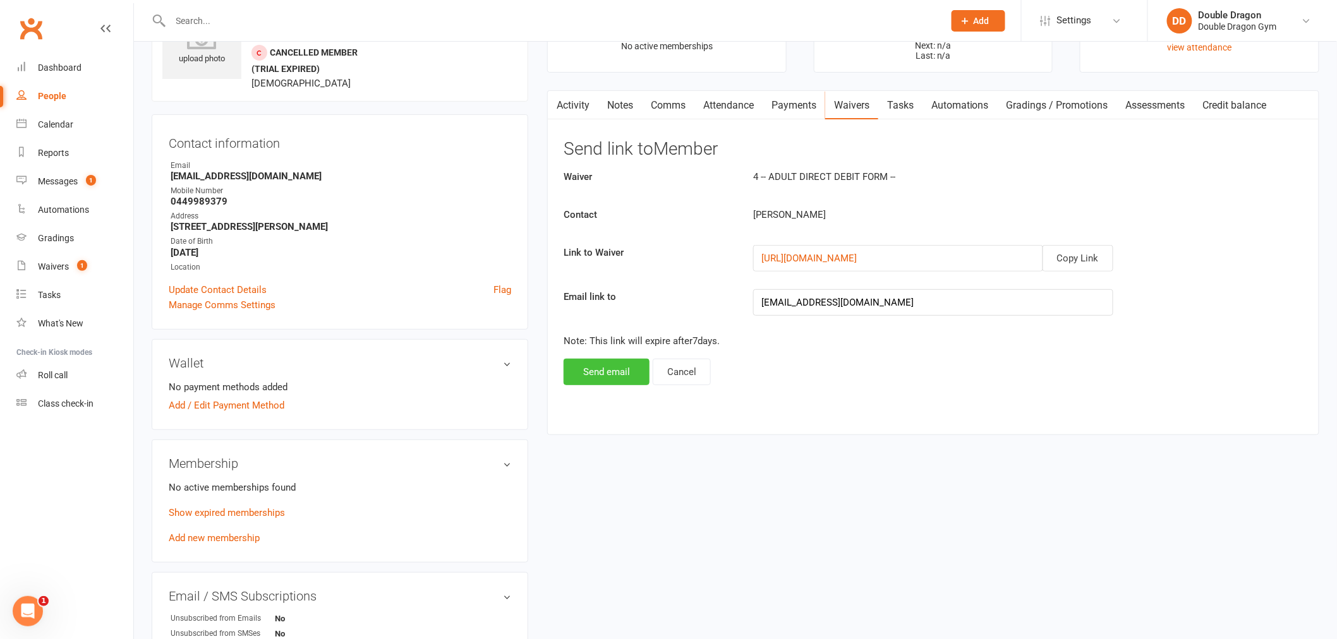  What do you see at coordinates (978, 21) in the screenshot?
I see `button: Add` at bounding box center [978, 21].